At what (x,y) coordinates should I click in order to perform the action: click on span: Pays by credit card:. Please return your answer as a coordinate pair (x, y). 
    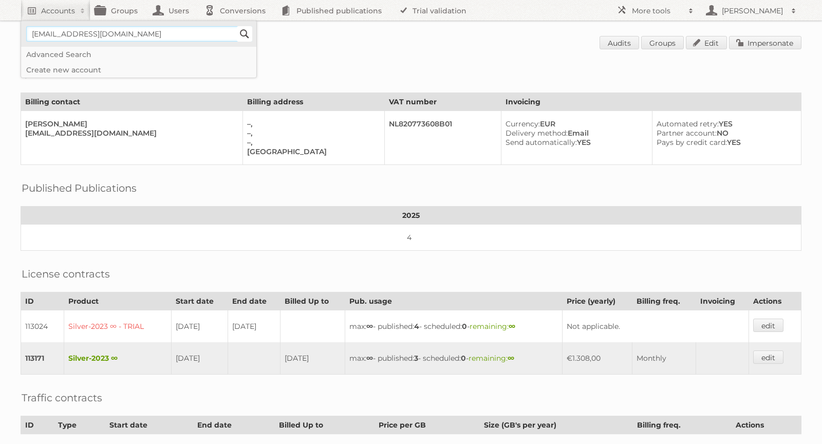
    Looking at the image, I should click on (691, 142).